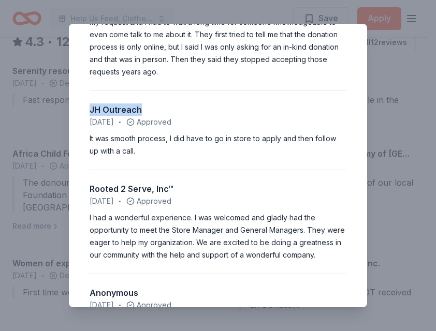 Image resolution: width=436 pixels, height=331 pixels. Describe the element at coordinates (218, 189) in the screenshot. I see `div: Rooted 2 Serve, Inc™` at that location.